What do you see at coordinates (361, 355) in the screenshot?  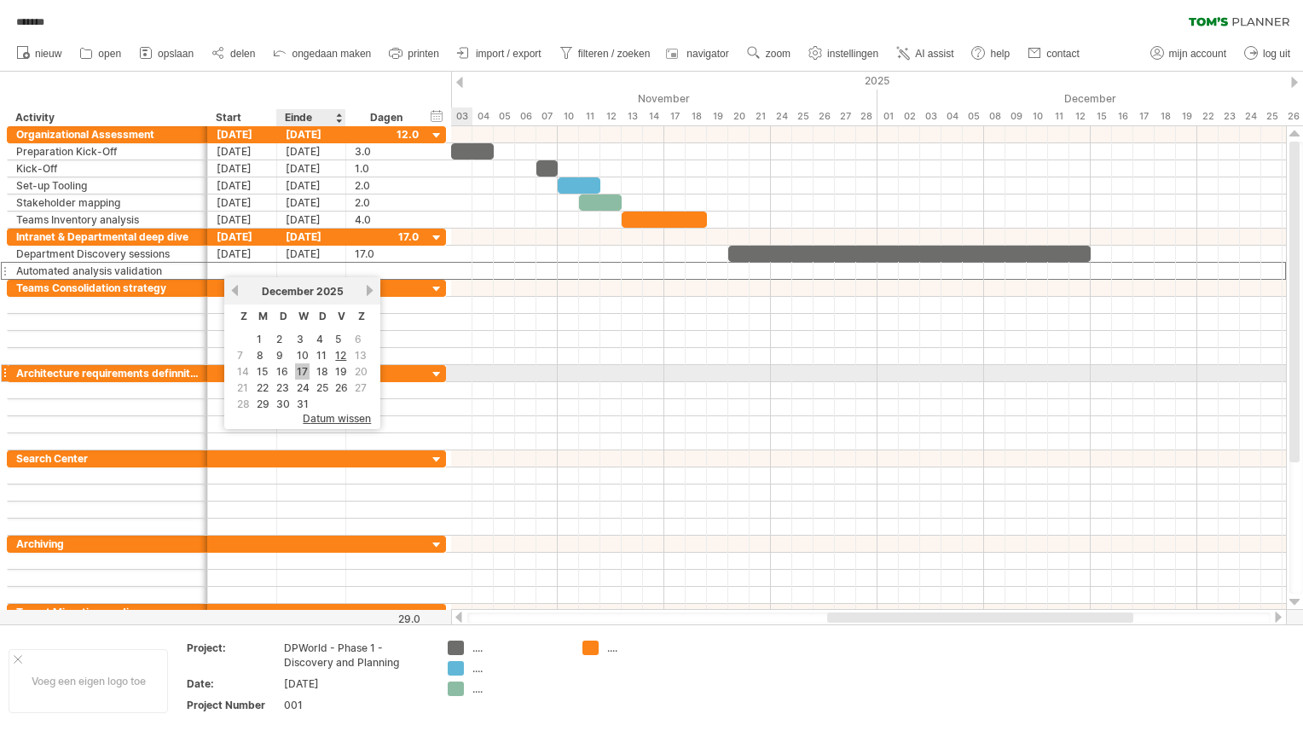 I see `span: 13` at bounding box center [361, 355].